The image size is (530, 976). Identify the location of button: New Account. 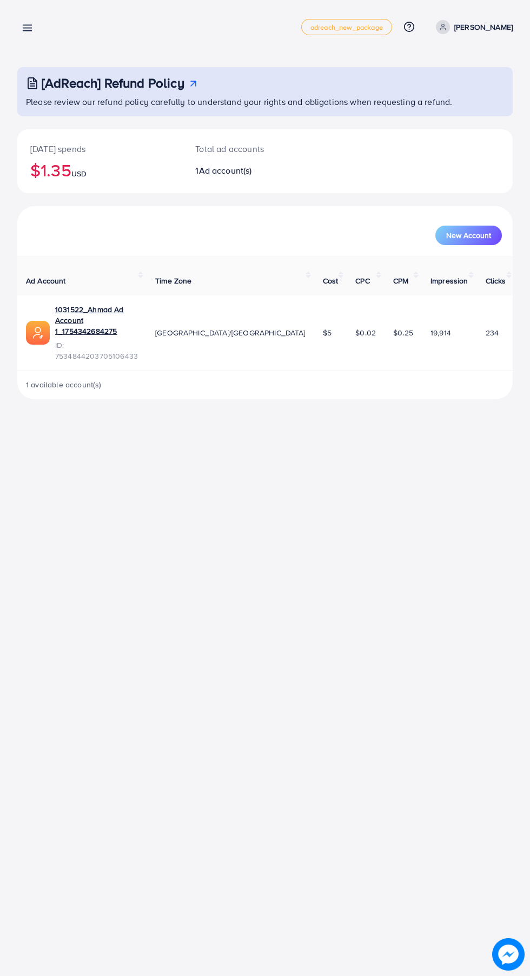
(469, 235).